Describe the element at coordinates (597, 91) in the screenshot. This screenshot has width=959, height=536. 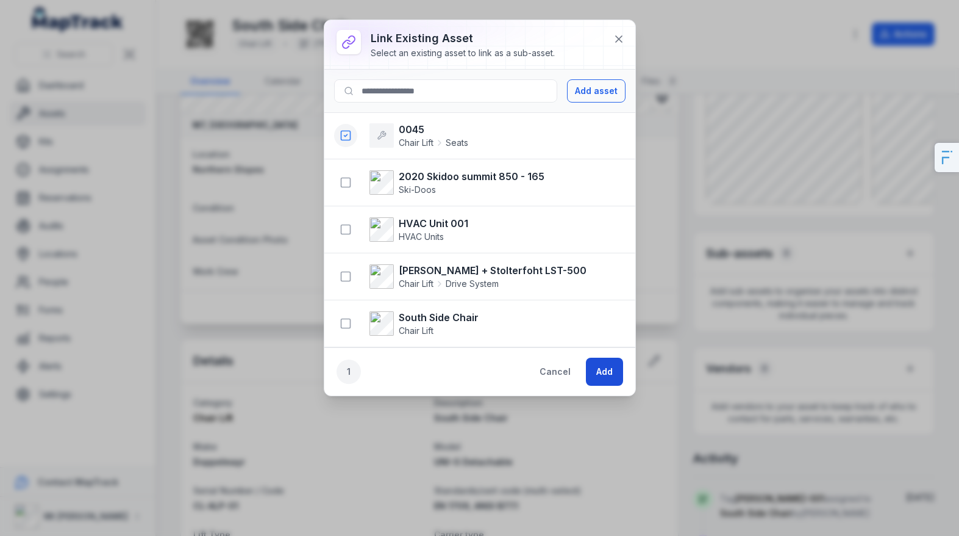
I see `button: Add asset` at that location.